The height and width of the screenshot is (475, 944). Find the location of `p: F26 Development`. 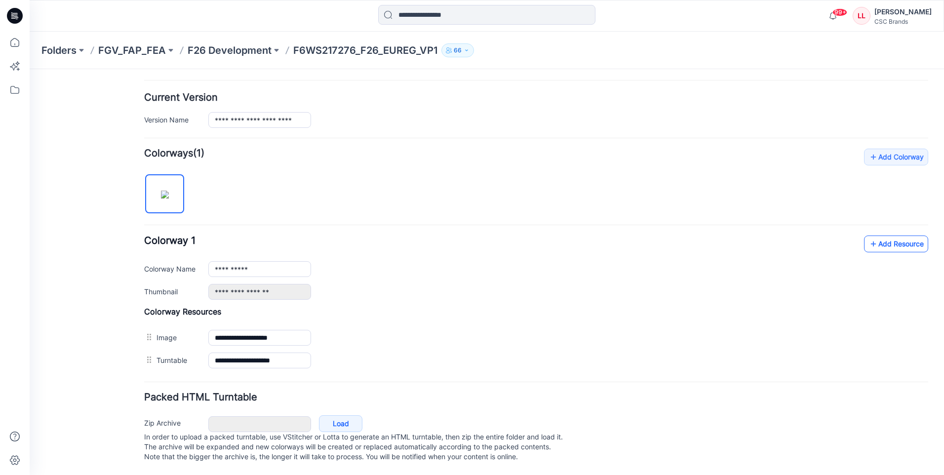

p: F26 Development is located at coordinates (230, 50).